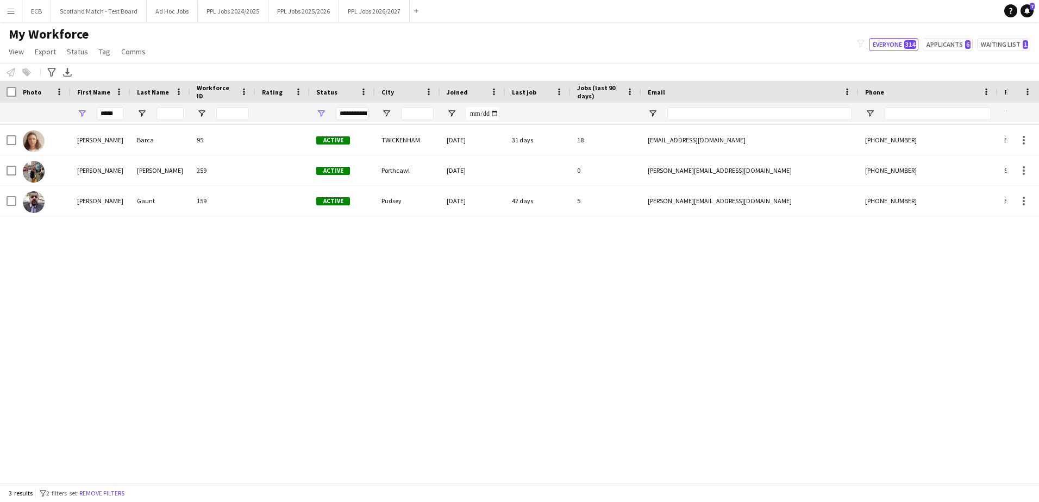 Image resolution: width=1039 pixels, height=502 pixels. What do you see at coordinates (34, 172) in the screenshot?
I see `img: Stephanie Oleary` at bounding box center [34, 172].